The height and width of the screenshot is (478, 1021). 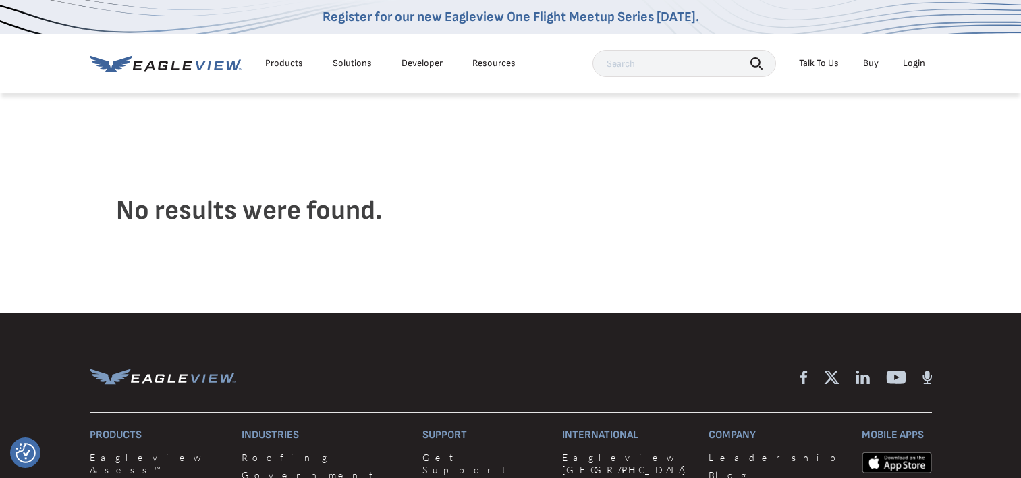 What do you see at coordinates (896, 434) in the screenshot?
I see `h3: Mobile Apps` at bounding box center [896, 434].